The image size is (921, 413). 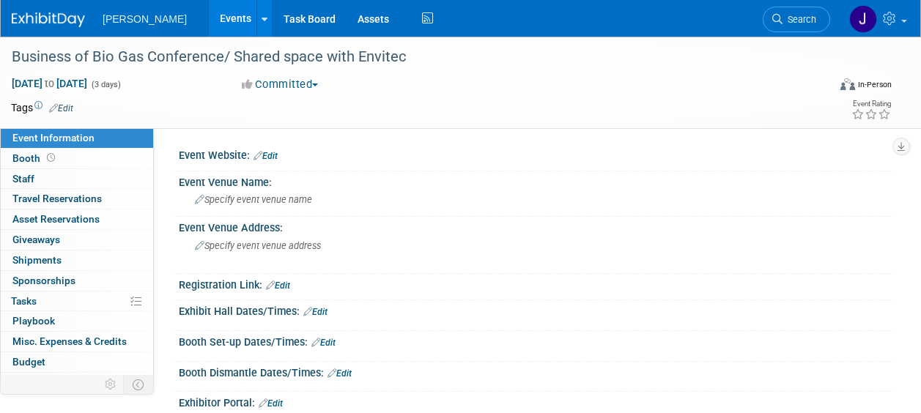 I want to click on div: In-Person, so click(x=874, y=84).